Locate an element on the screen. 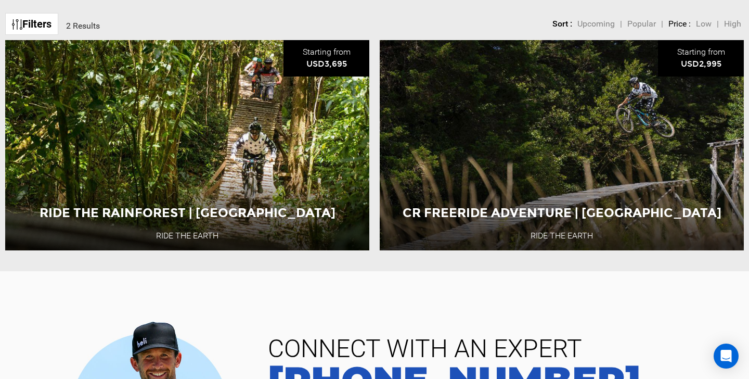 This screenshot has width=749, height=379. span: 2 Results is located at coordinates (83, 26).